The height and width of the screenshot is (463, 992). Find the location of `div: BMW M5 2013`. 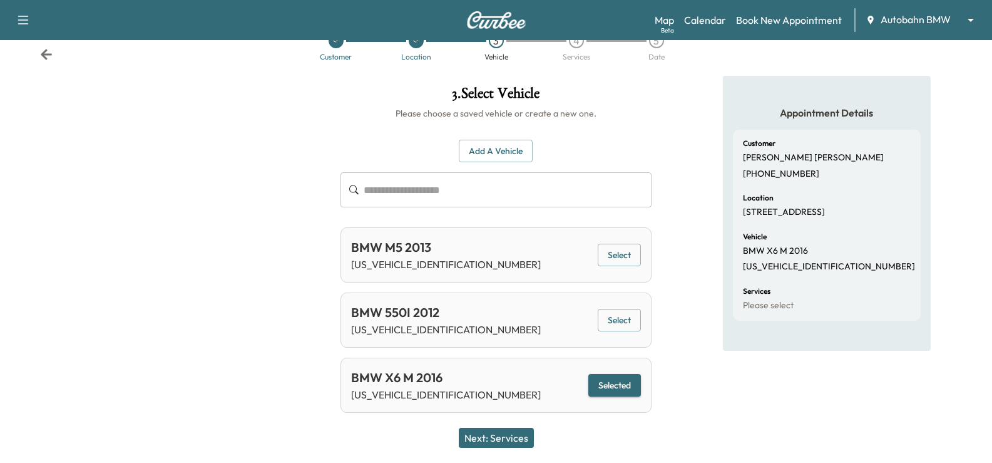

div: BMW M5 2013 is located at coordinates (446, 247).